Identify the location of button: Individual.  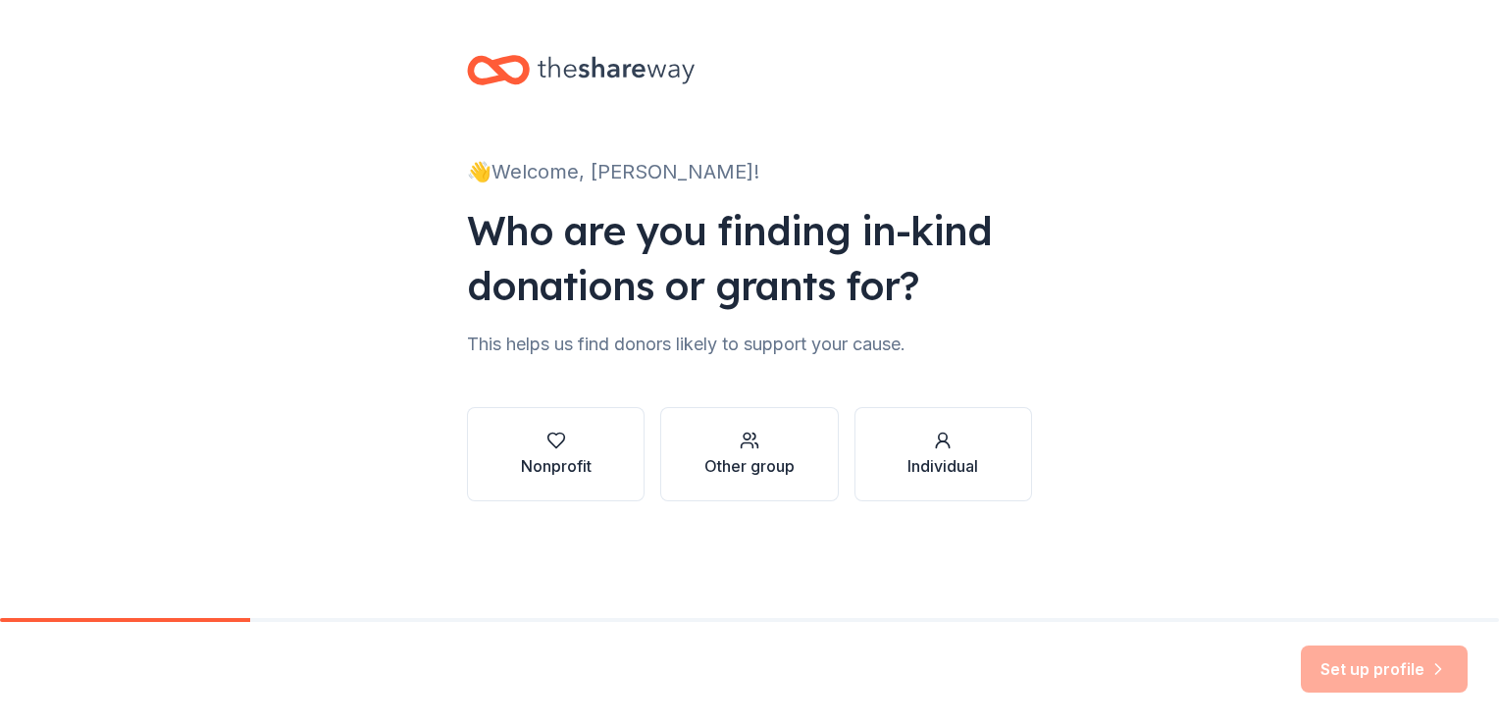
(943, 454).